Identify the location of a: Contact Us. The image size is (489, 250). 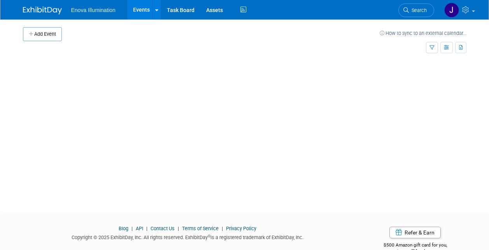
(163, 229).